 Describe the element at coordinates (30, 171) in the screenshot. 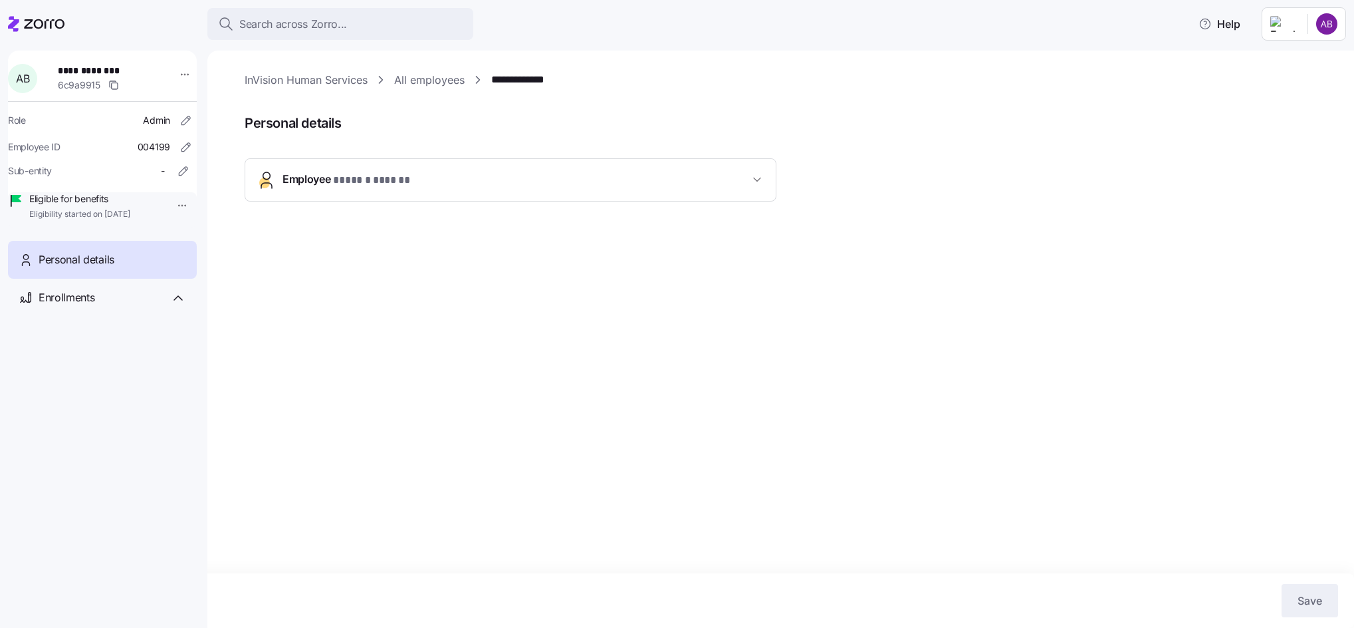

I see `span: Sub-entity` at that location.